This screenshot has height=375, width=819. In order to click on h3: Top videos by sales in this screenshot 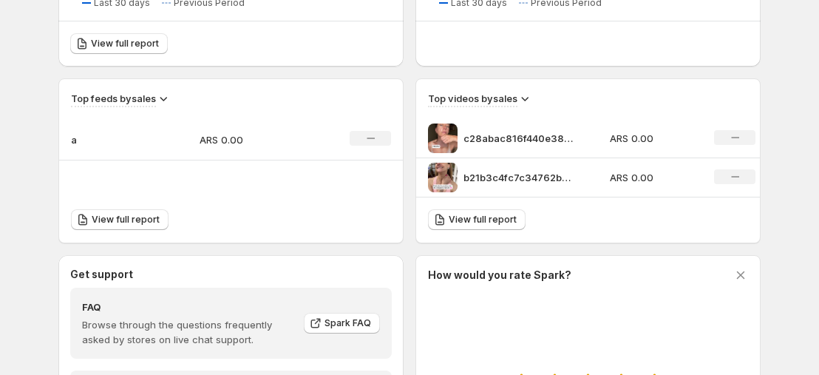, I will do `click(472, 98)`.